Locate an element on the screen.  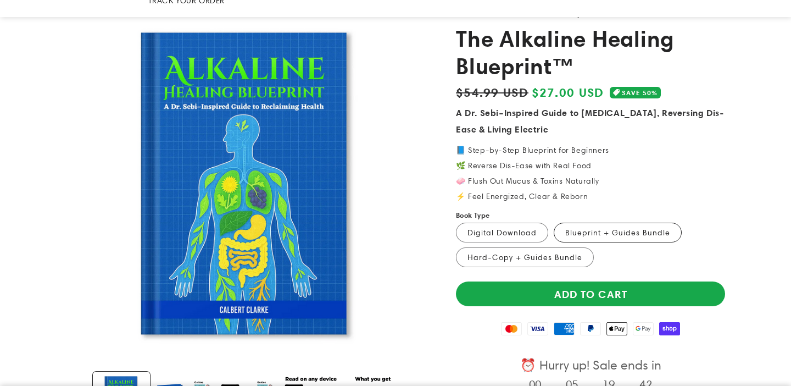
label: Book Type is located at coordinates (473, 215).